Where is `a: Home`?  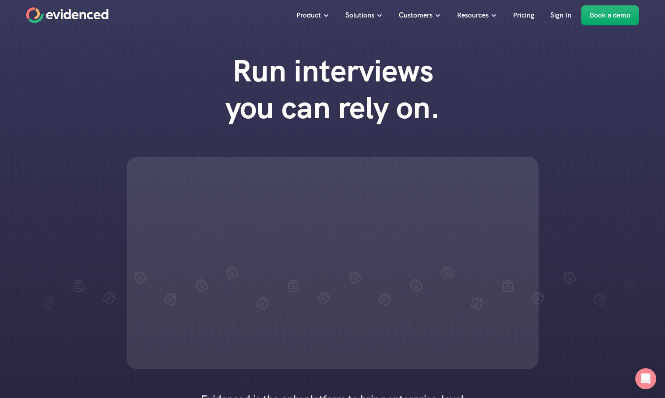 a: Home is located at coordinates (67, 15).